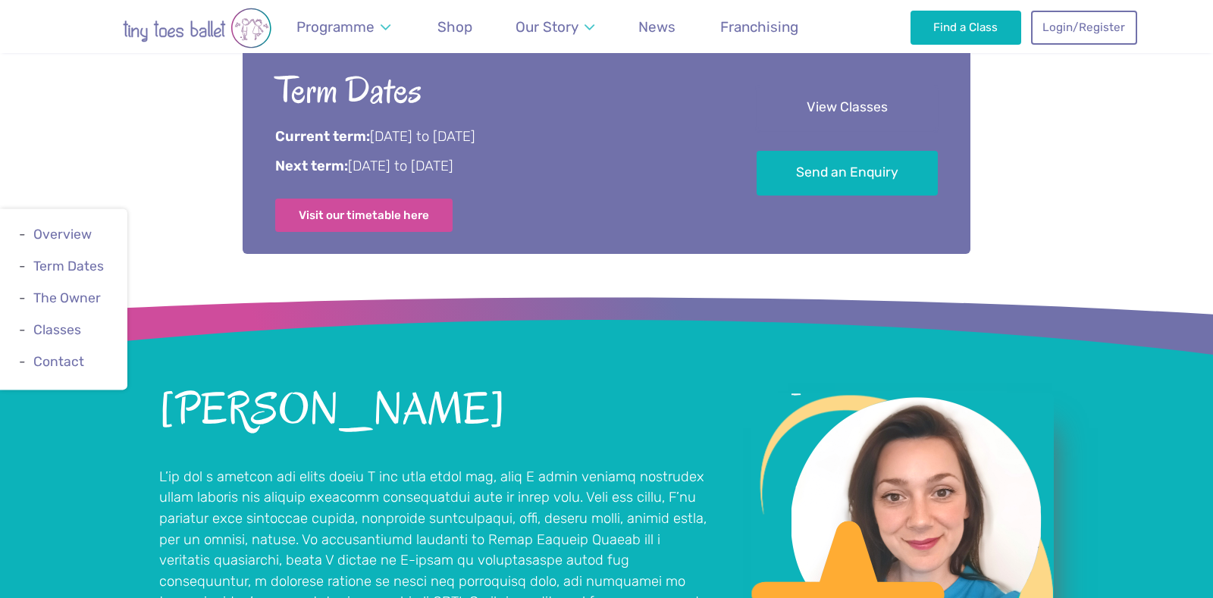 The height and width of the screenshot is (598, 1213). Describe the element at coordinates (455, 27) in the screenshot. I see `span: Shop` at that location.